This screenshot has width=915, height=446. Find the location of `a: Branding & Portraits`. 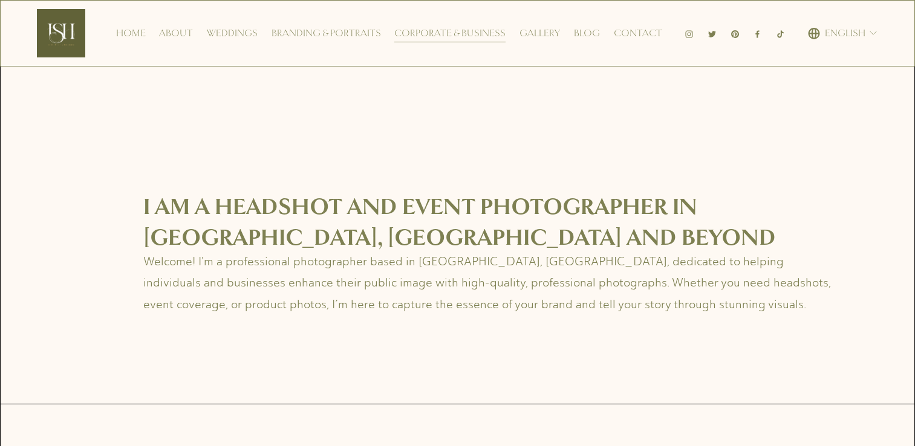

a: Branding & Portraits is located at coordinates (326, 33).